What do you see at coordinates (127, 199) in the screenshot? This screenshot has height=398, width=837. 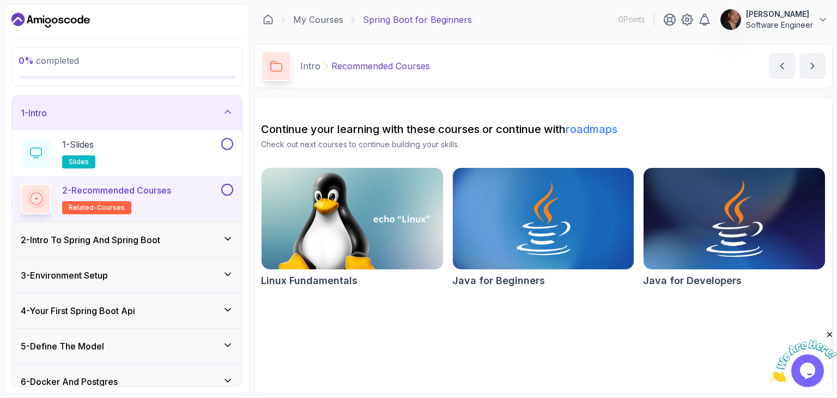 I see `button: 2-Recommended Coursesrelated-courses` at bounding box center [127, 199].